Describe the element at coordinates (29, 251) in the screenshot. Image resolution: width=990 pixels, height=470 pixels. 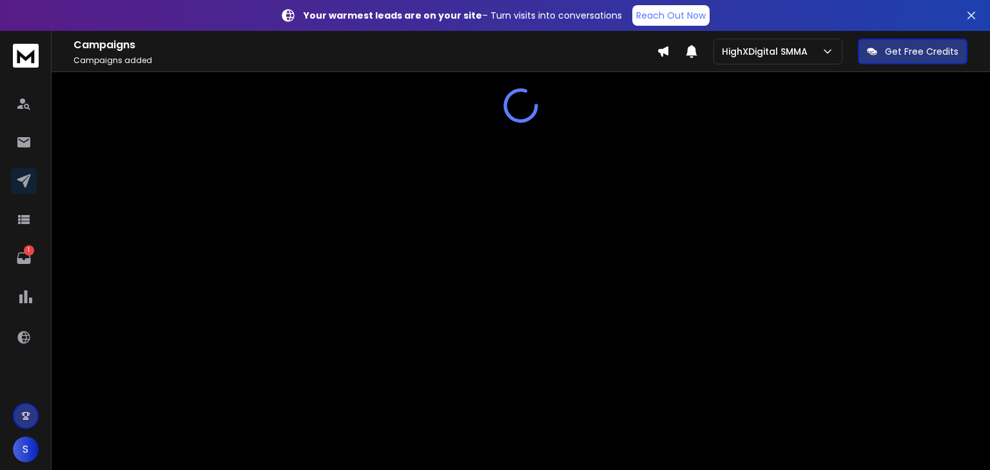
I see `p: 1` at that location.